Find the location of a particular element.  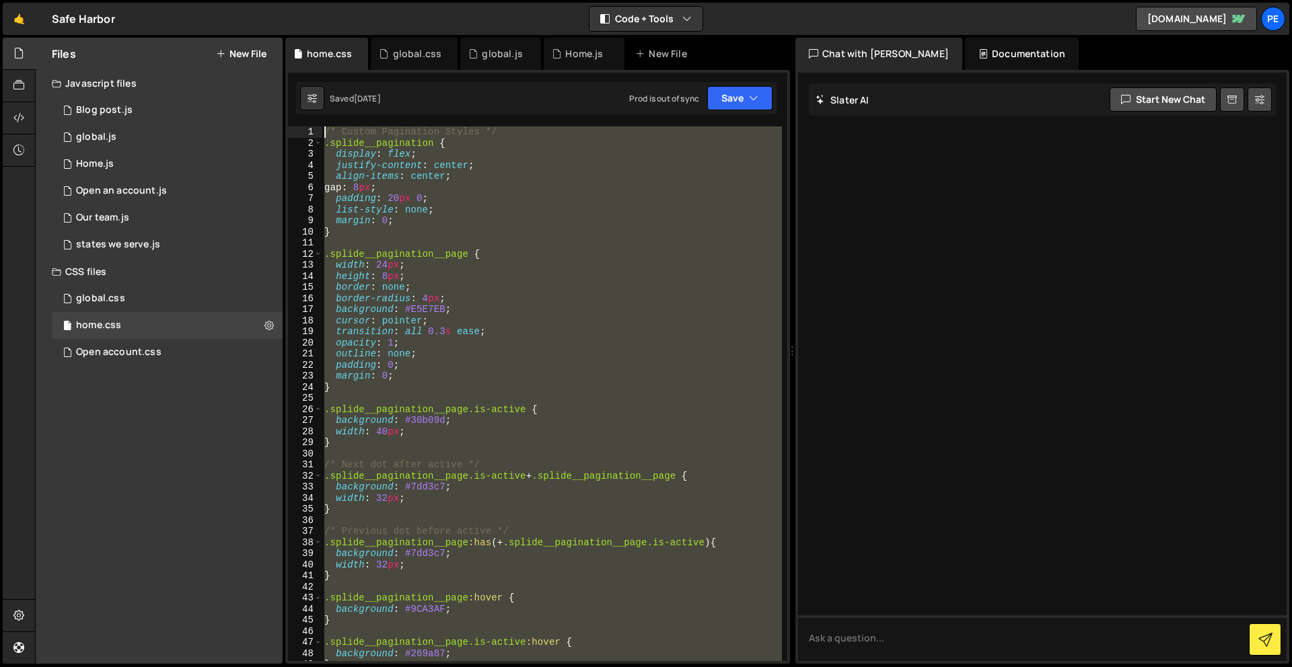

div: Blog post.js is located at coordinates (104, 110).